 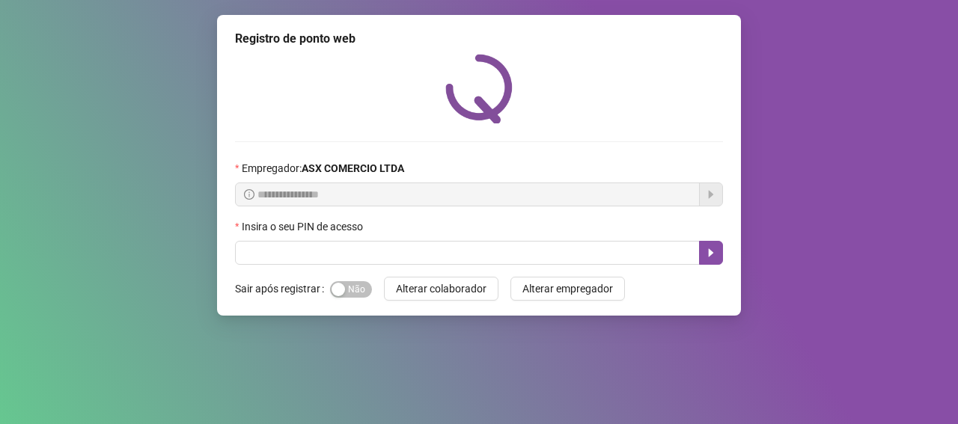 What do you see at coordinates (282, 289) in the screenshot?
I see `label: Sair após registrar` at bounding box center [282, 289].